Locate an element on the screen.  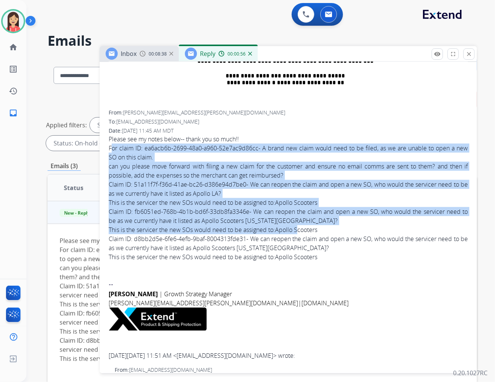
p: Emails (3) is located at coordinates (64, 166).